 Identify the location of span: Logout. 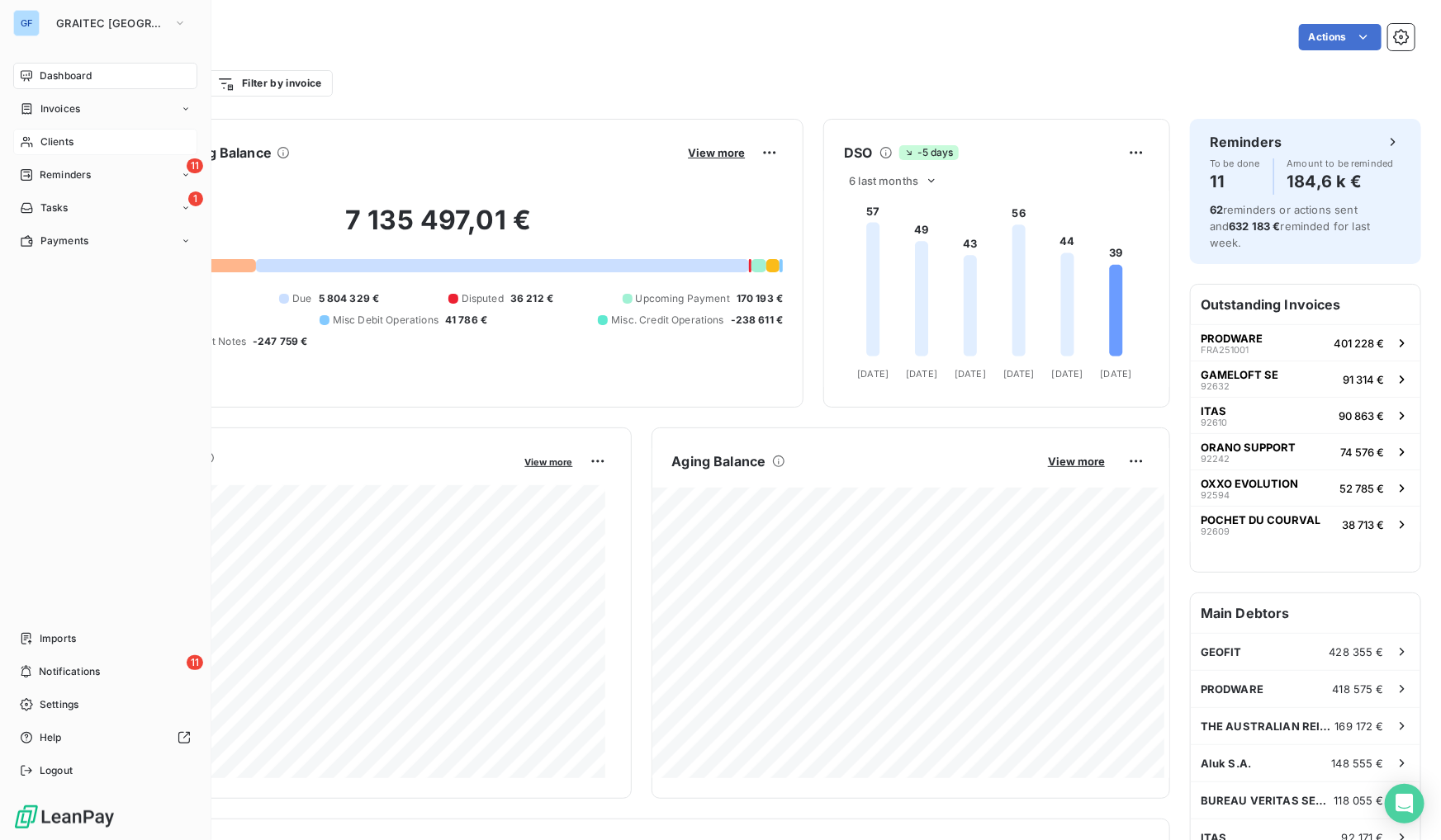
(56, 771).